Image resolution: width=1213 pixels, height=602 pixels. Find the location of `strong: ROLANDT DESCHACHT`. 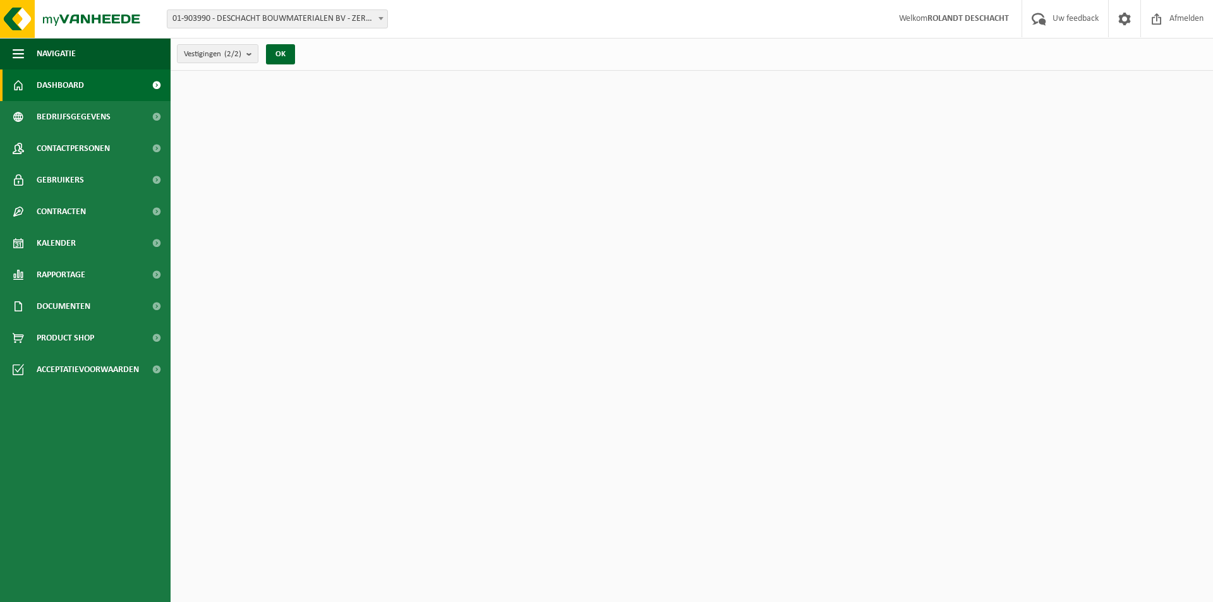

strong: ROLANDT DESCHACHT is located at coordinates (967, 18).